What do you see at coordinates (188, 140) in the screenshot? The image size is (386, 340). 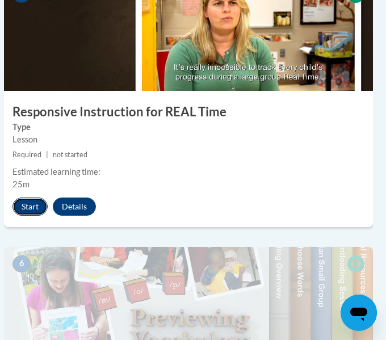 I see `div: Lesson` at bounding box center [188, 140].